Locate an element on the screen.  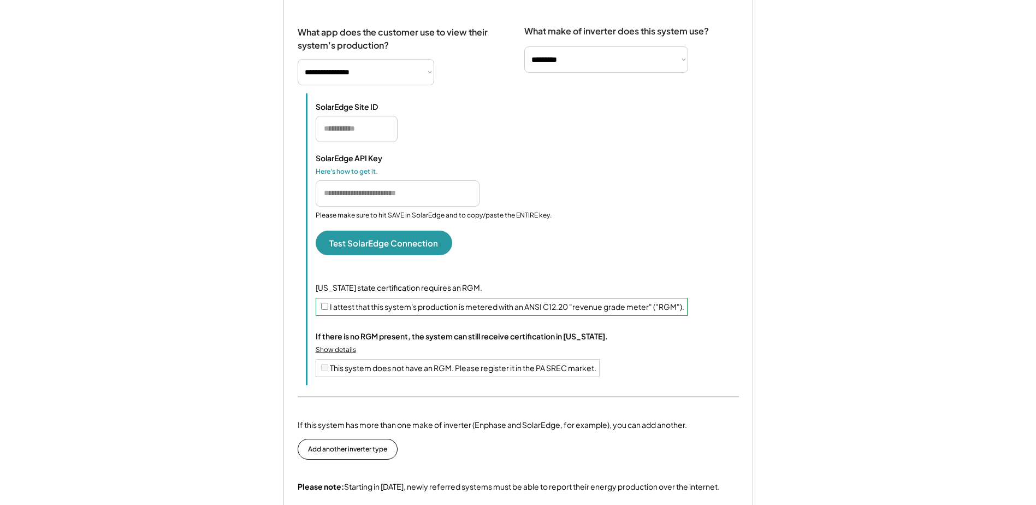
div: What make of inverter does this system use? is located at coordinates (616, 27).